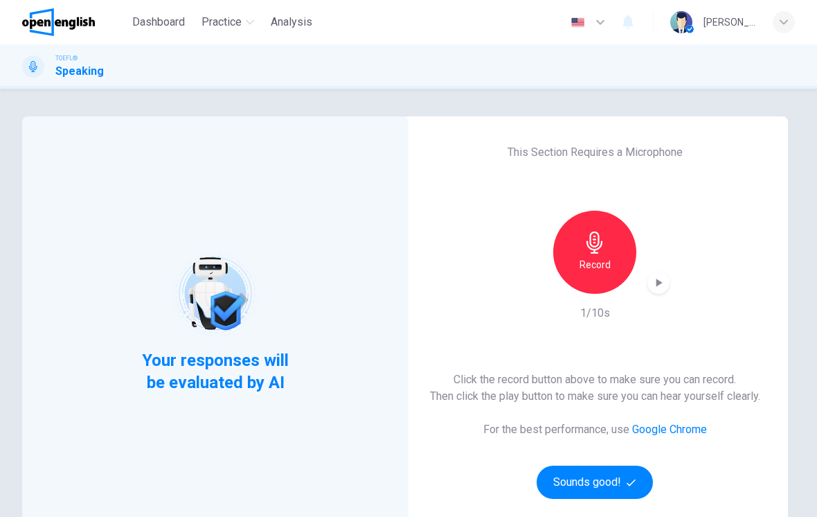 This screenshot has height=517, width=817. What do you see at coordinates (682, 22) in the screenshot?
I see `img: Profile picture` at bounding box center [682, 22].